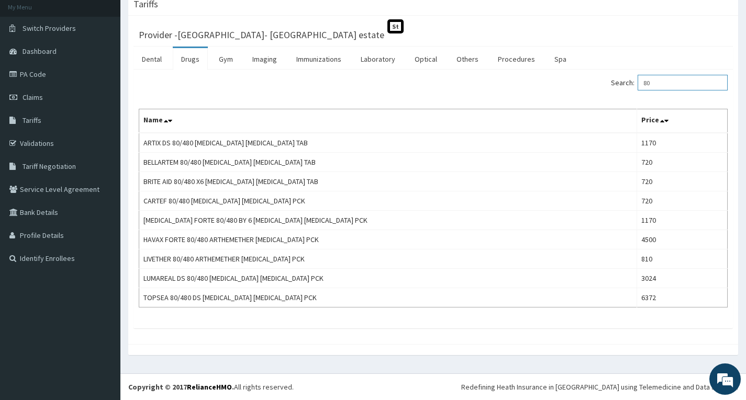 This screenshot has width=746, height=400. I want to click on div: Minimize live chat window, so click(184, 18).